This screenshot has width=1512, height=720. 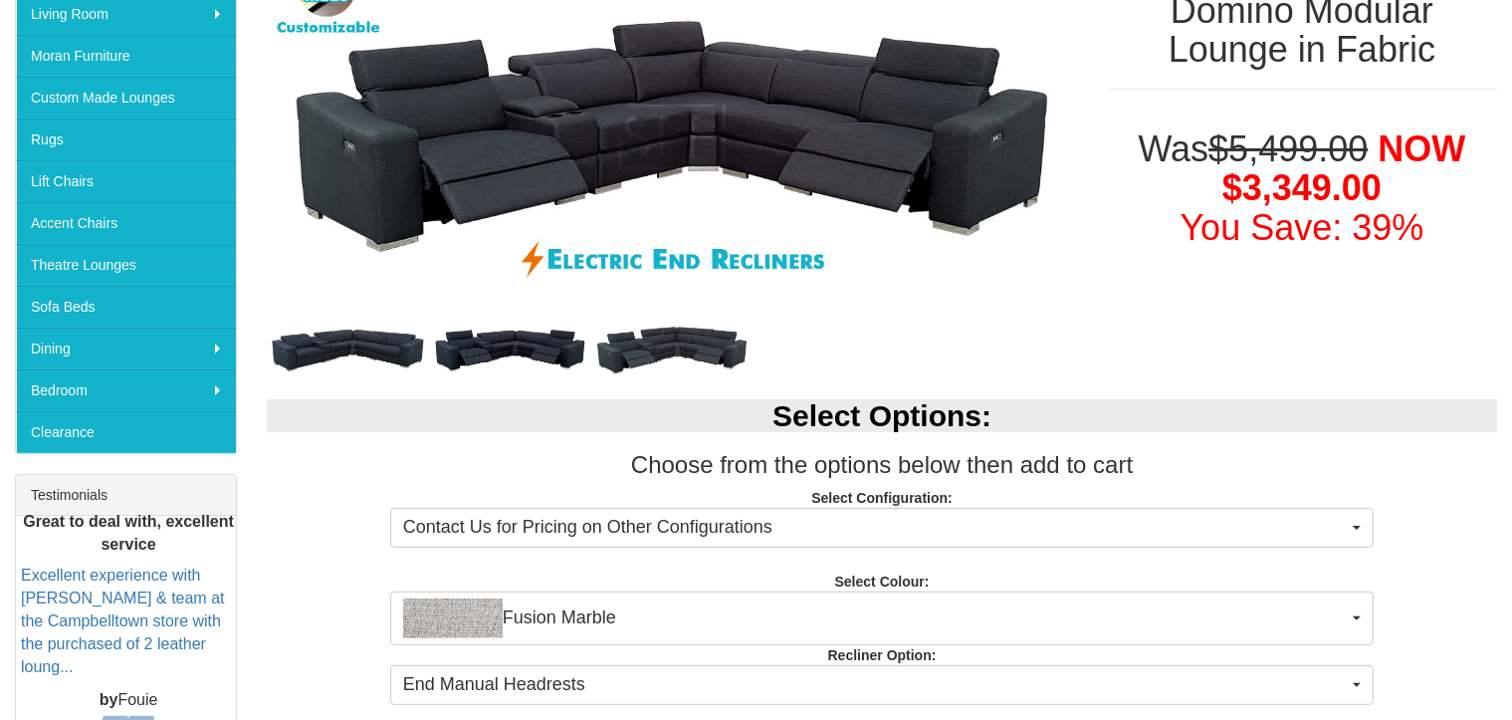 I want to click on img: Fusion Marble, so click(x=453, y=618).